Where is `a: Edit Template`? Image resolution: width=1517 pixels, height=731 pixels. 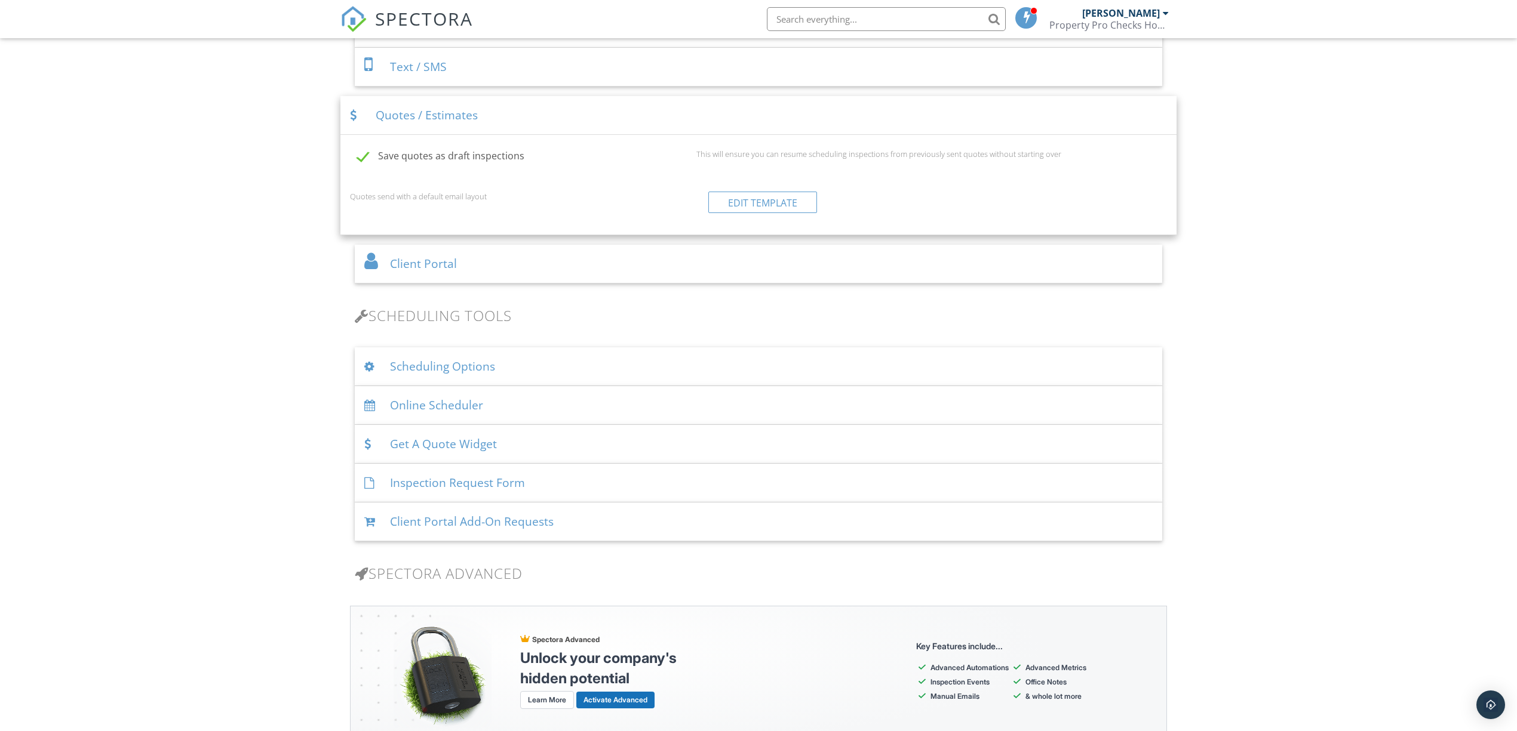 a: Edit Template is located at coordinates (763, 202).